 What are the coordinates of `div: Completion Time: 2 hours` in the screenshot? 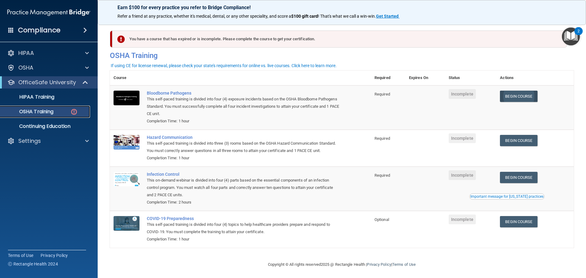 It's located at (244, 203).